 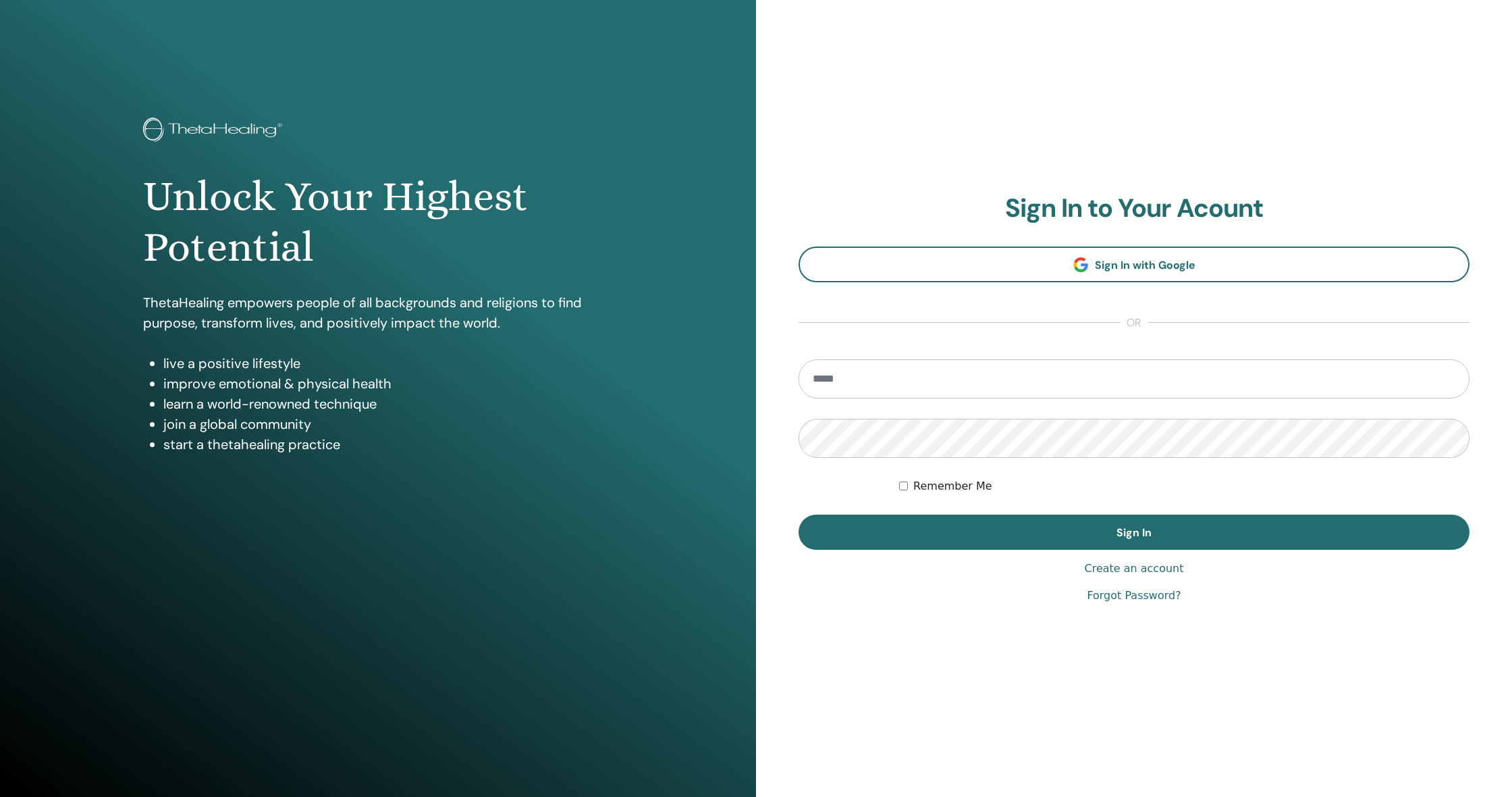 I want to click on span: Sign In, so click(x=1134, y=532).